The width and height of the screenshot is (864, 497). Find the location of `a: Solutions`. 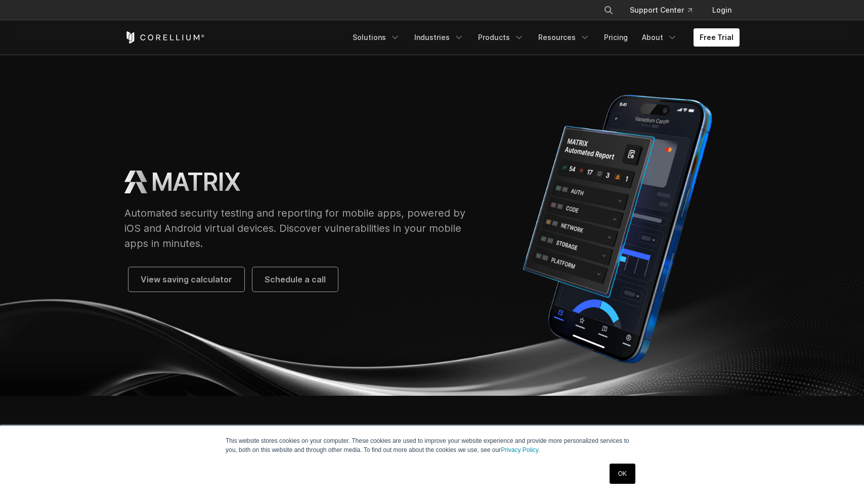

a: Solutions is located at coordinates (376, 37).